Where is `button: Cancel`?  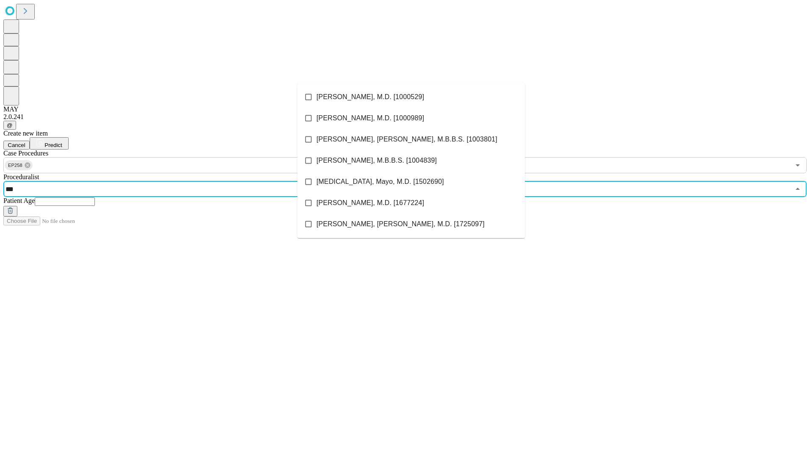 button: Cancel is located at coordinates (17, 145).